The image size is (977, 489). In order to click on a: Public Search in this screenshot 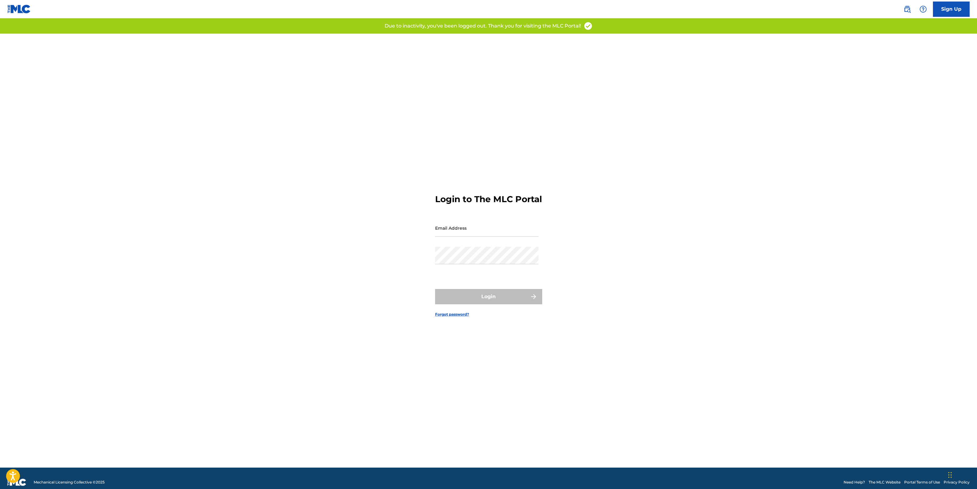, I will do `click(908, 9)`.